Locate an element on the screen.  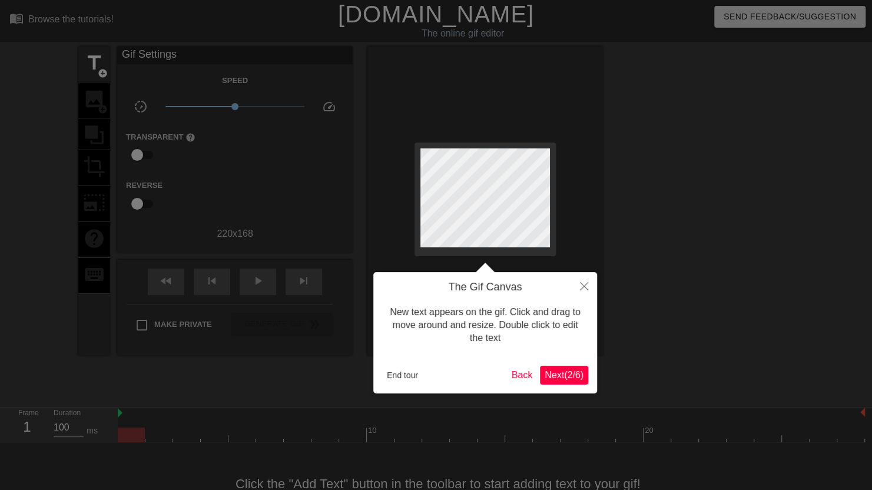
span: Next ( 2 / 6 ) is located at coordinates (564, 375).